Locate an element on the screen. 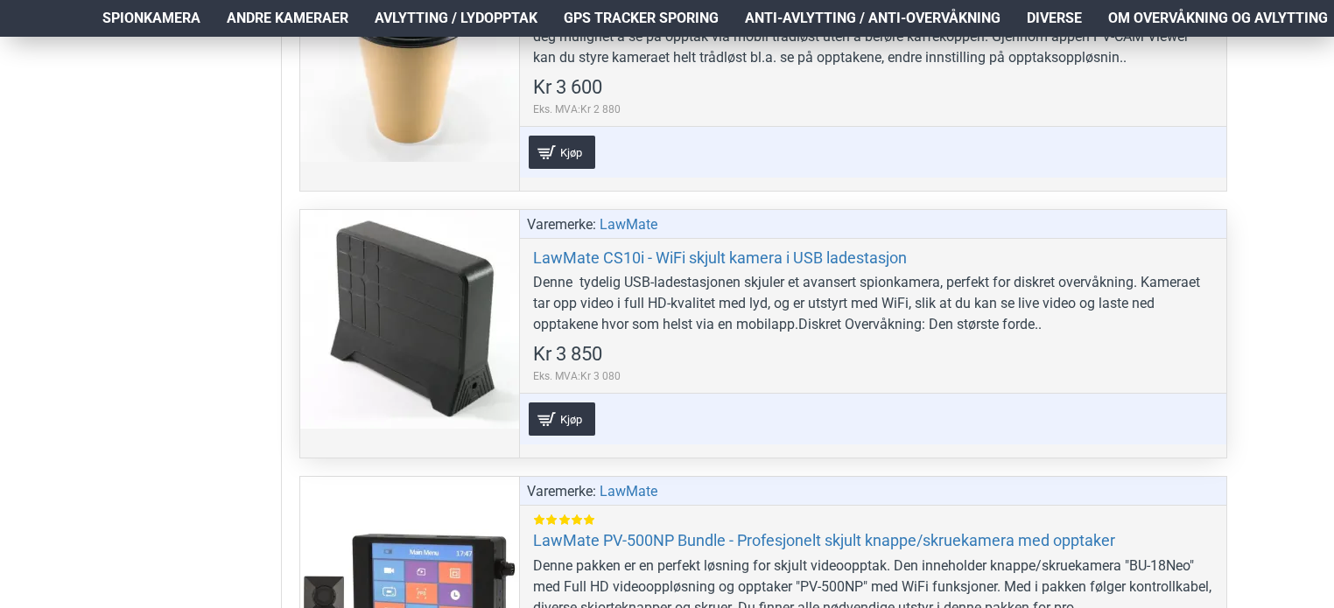 Image resolution: width=1334 pixels, height=608 pixels. span: Spionkamera is located at coordinates (151, 18).